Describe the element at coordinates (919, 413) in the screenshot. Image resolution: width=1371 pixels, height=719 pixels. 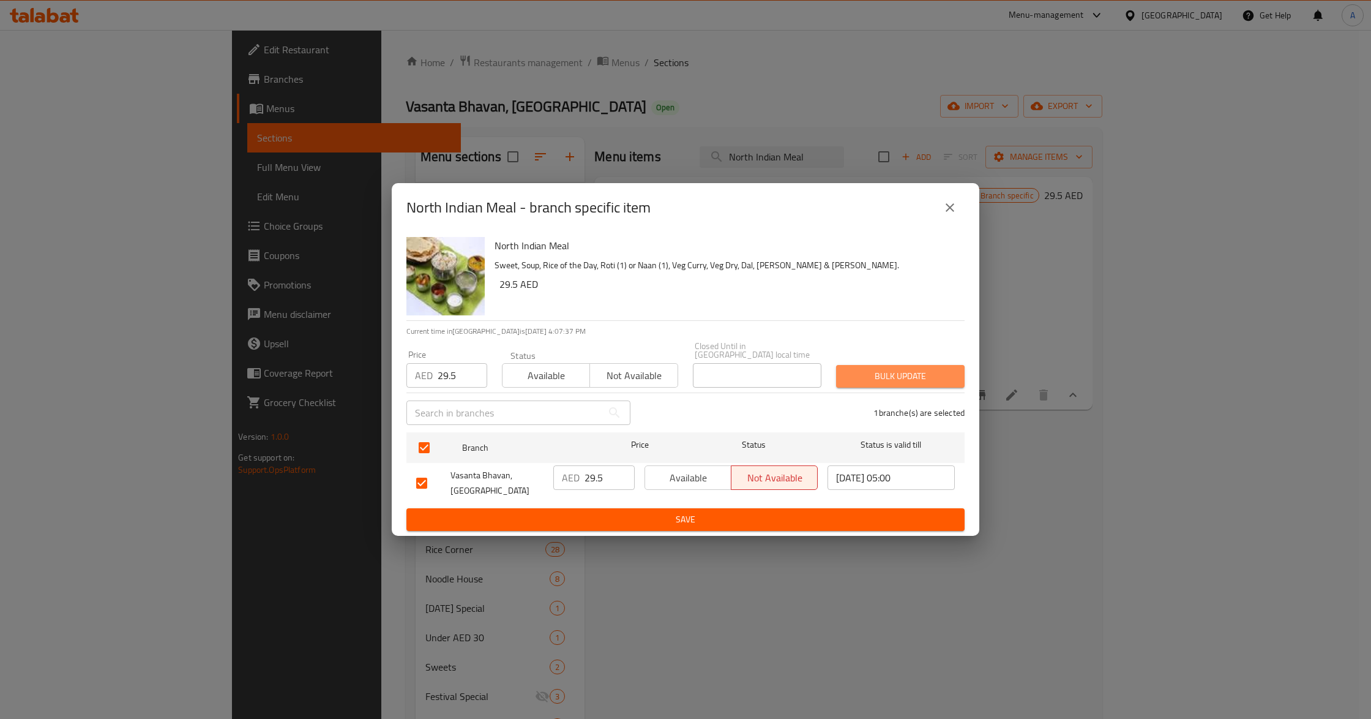
I see `p: 1 branche(s) are selected` at that location.